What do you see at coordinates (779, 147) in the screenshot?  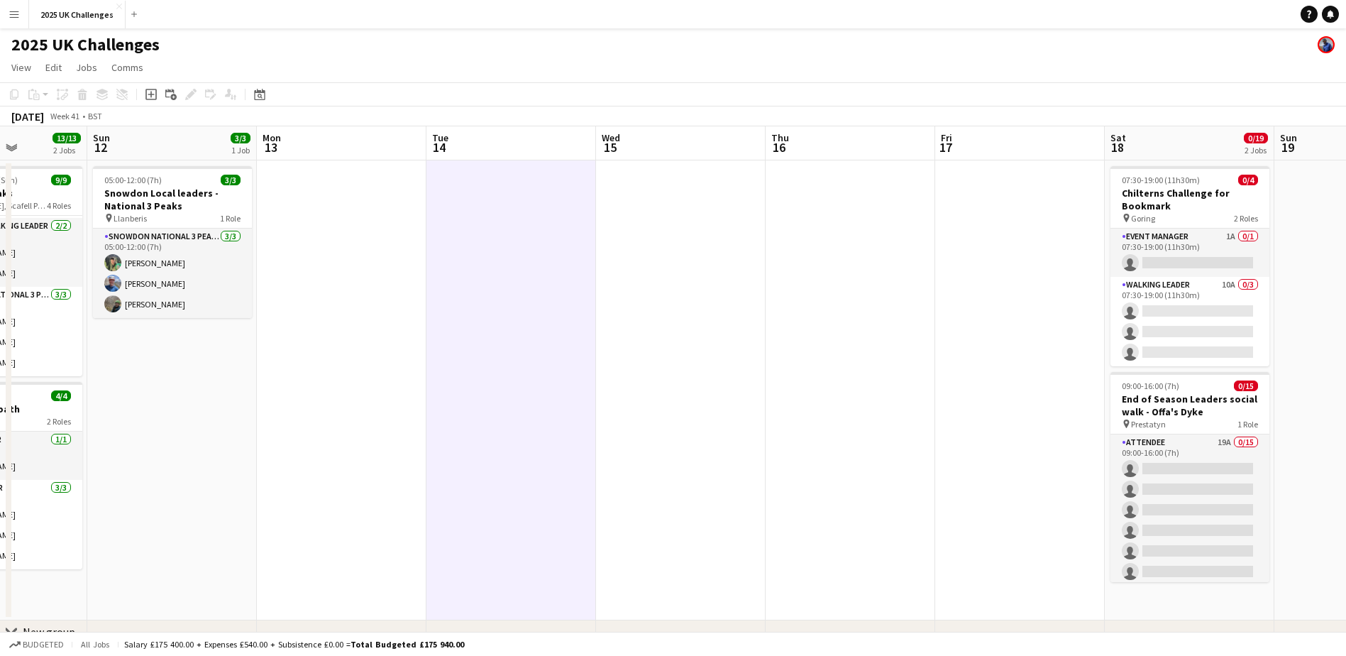 I see `span: 16` at bounding box center [779, 147].